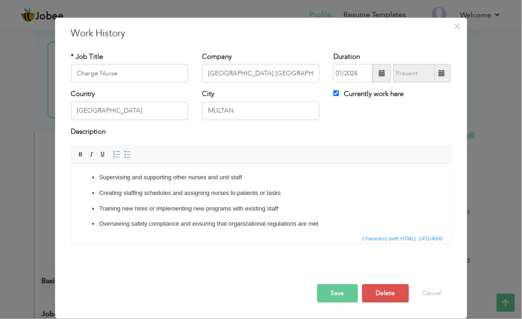 The width and height of the screenshot is (522, 319). What do you see at coordinates (87, 56) in the screenshot?
I see `label: * Job Title` at bounding box center [87, 56].